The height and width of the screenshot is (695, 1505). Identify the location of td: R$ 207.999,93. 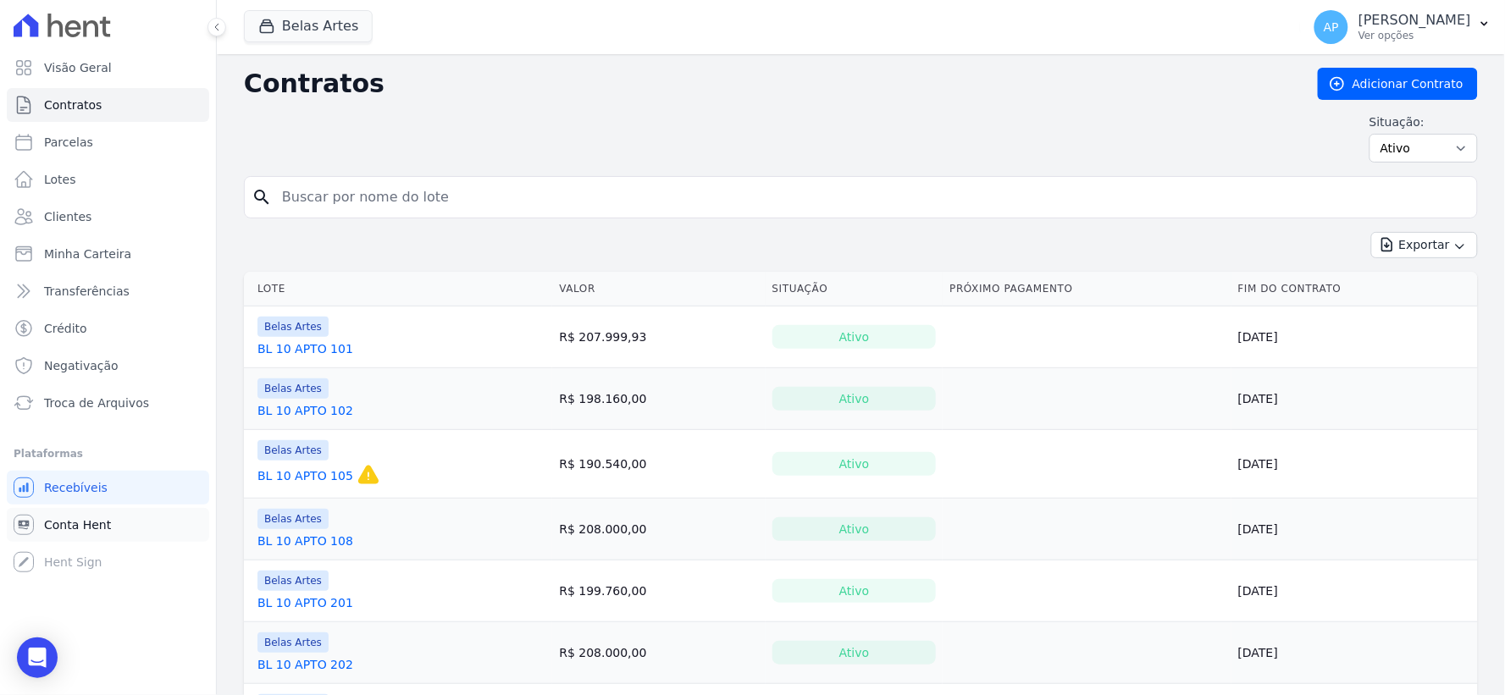
(658, 337).